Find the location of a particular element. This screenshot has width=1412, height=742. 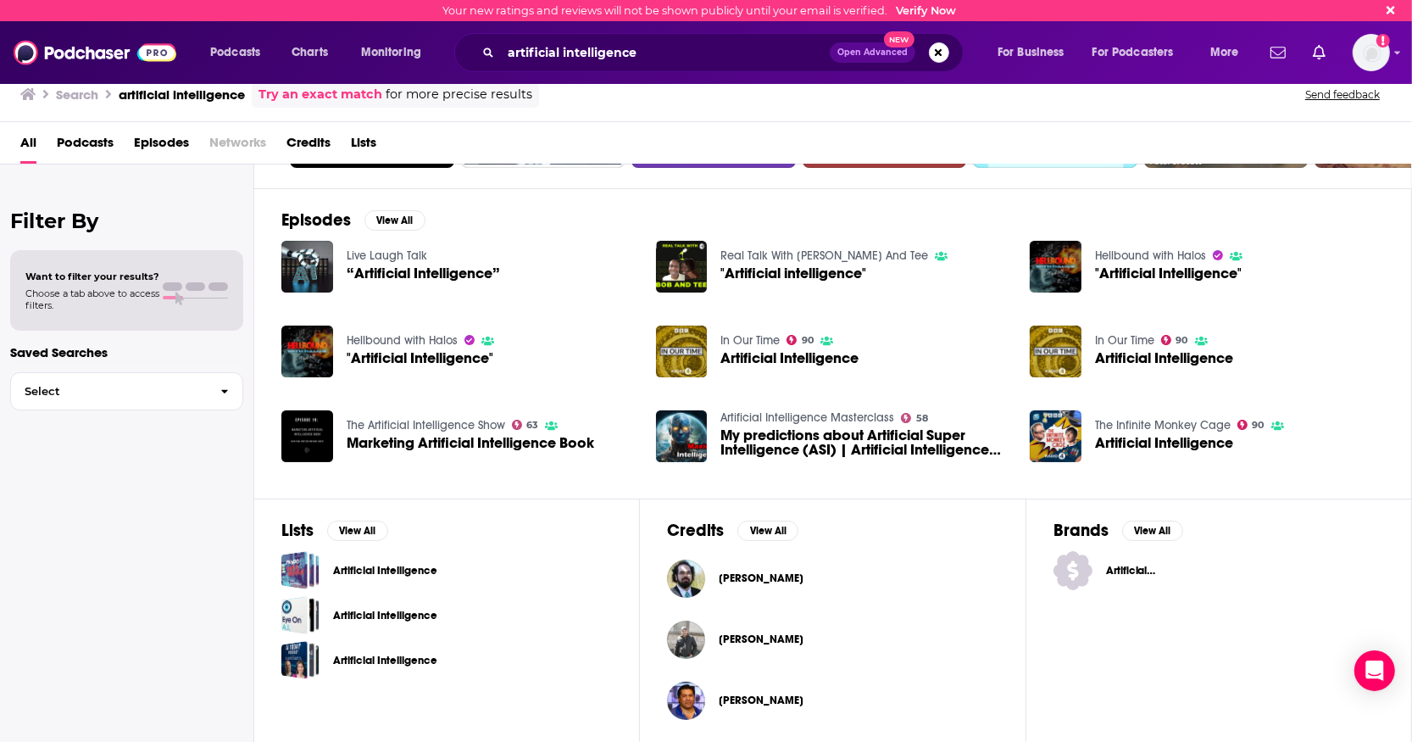

img: Marketing Artificial Intelligence Book is located at coordinates (307, 436).